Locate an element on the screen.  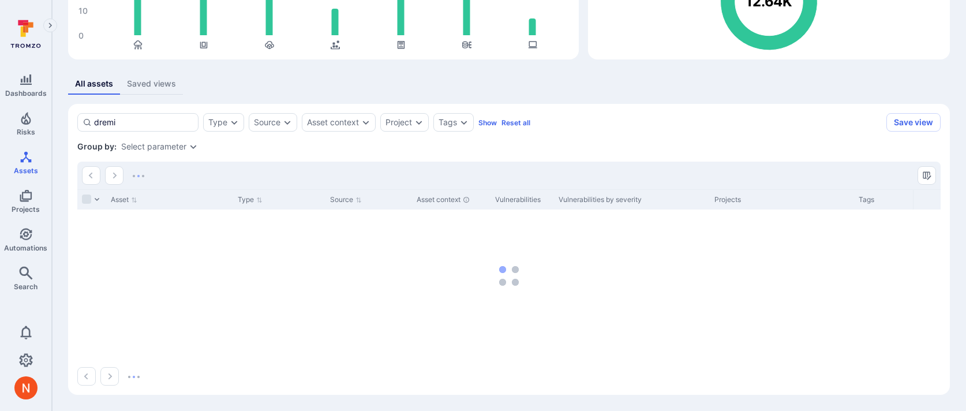
span: Automations is located at coordinates (25, 248).